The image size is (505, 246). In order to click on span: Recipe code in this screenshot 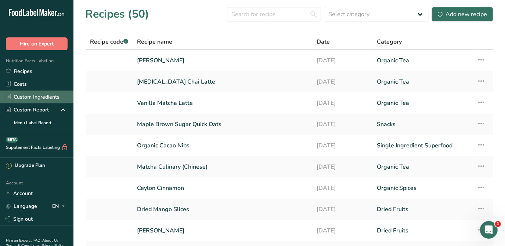, I will do `click(109, 42)`.